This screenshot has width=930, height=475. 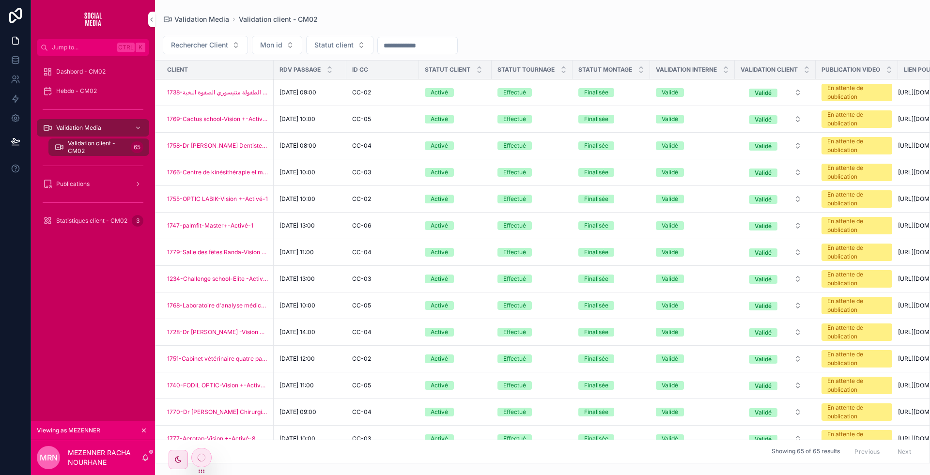 I want to click on span: CC-06, so click(x=361, y=226).